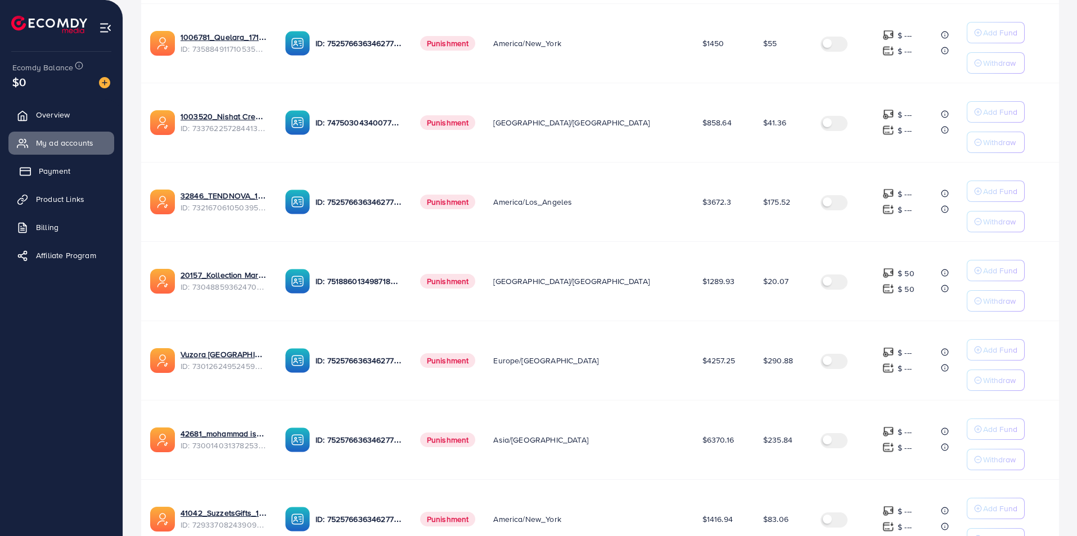 This screenshot has width=1077, height=536. Describe the element at coordinates (224, 525) in the screenshot. I see `span: ID: 7293370824390901762` at that location.